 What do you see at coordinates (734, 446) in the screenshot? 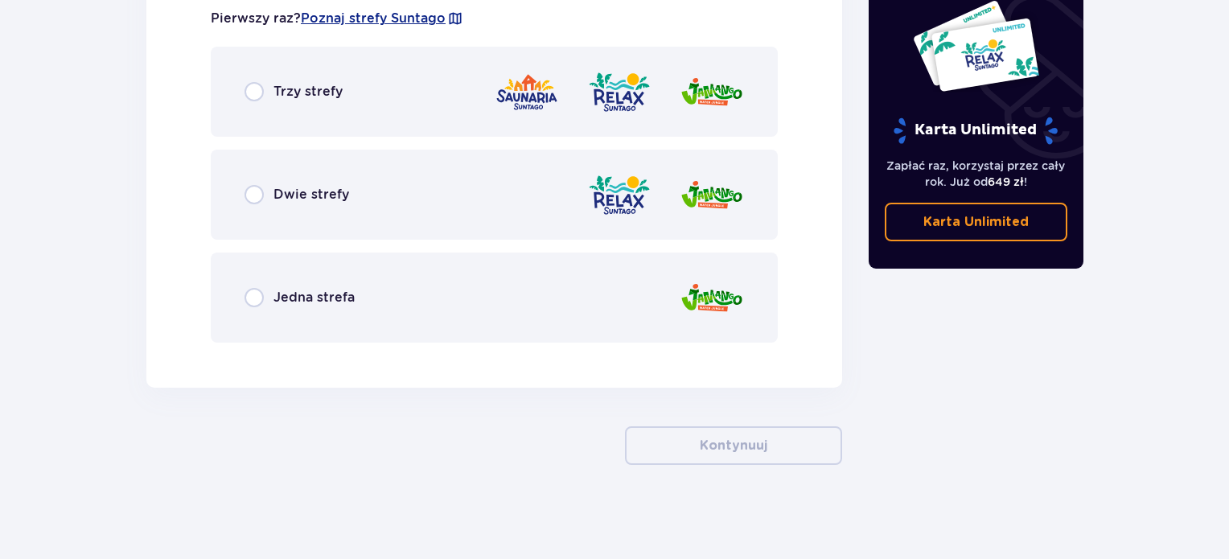
I see `button: Kontynuuj` at bounding box center [734, 446].